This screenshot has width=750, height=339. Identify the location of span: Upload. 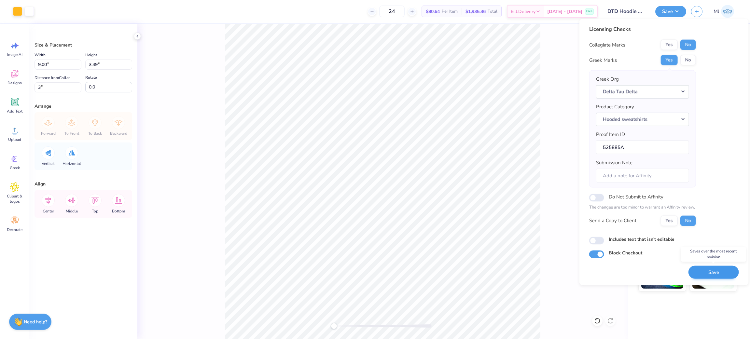
(15, 140).